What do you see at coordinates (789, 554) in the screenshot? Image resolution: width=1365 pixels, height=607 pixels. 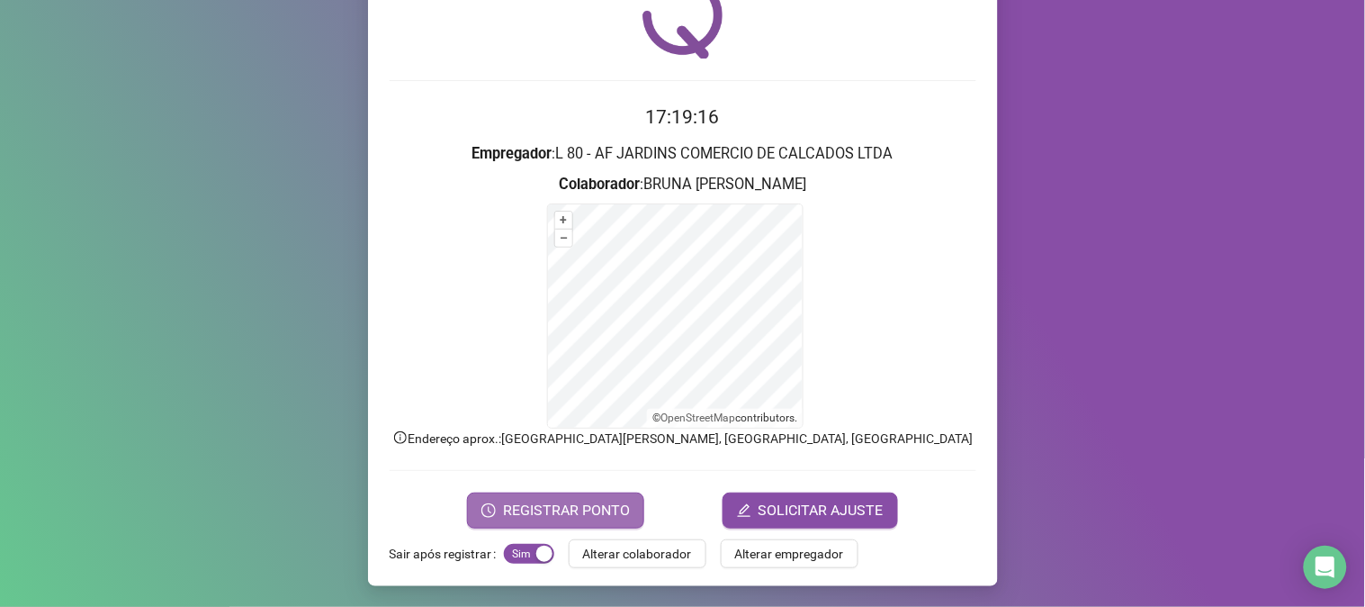 I see `button: Alterar empregador` at bounding box center [789, 554].